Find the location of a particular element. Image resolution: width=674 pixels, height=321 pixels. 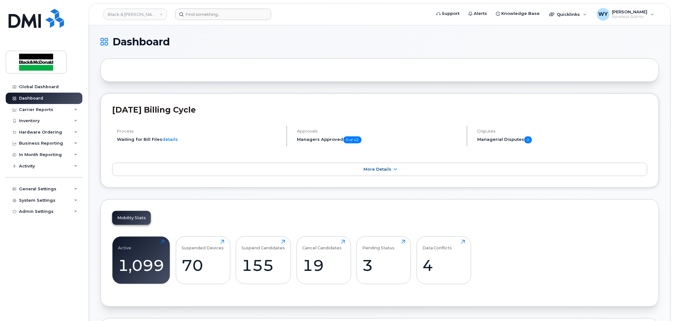

a: Active1,099 is located at coordinates (141, 260).